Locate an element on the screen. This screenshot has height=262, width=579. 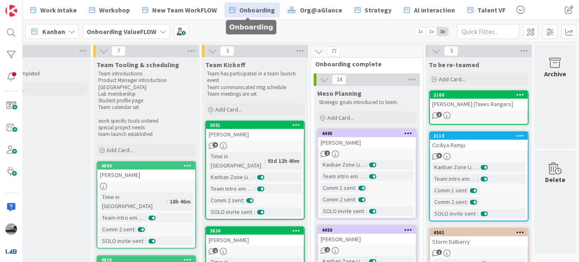
div: 3110Ciciliya Ramju is located at coordinates (479, 142).